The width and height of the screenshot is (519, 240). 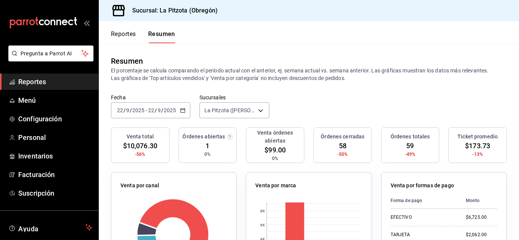 What do you see at coordinates (55, 119) in the screenshot?
I see `span: Configuración` at bounding box center [55, 119].